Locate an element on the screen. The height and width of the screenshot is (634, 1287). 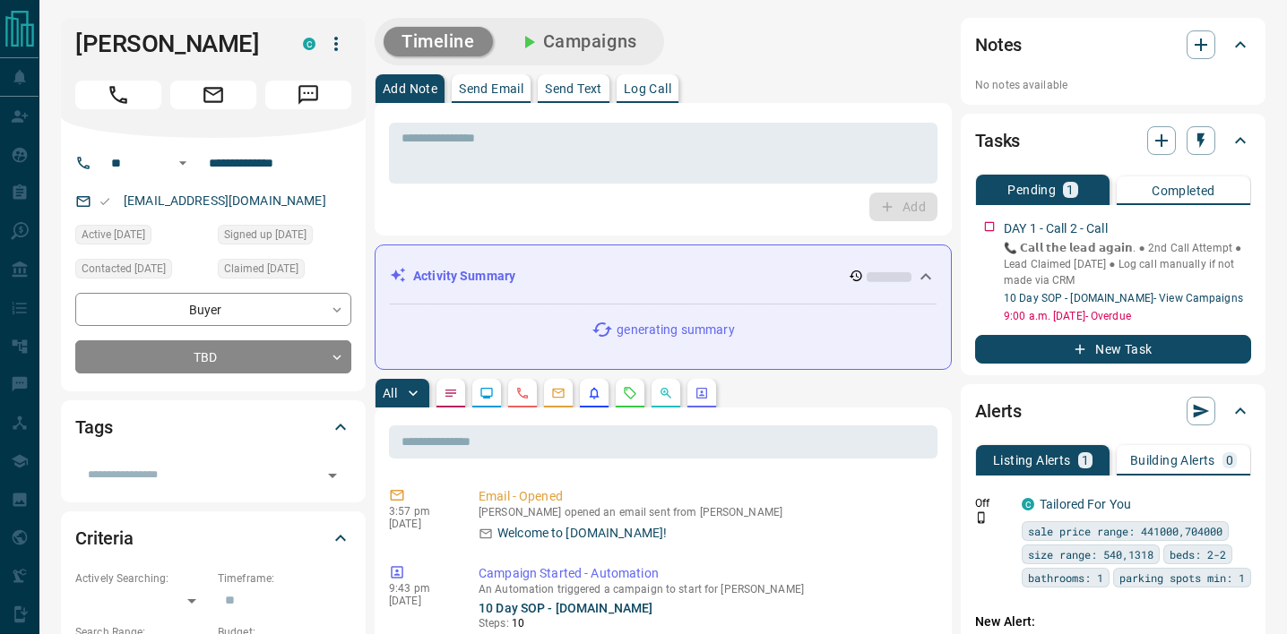
p: 0 is located at coordinates (1229, 460).